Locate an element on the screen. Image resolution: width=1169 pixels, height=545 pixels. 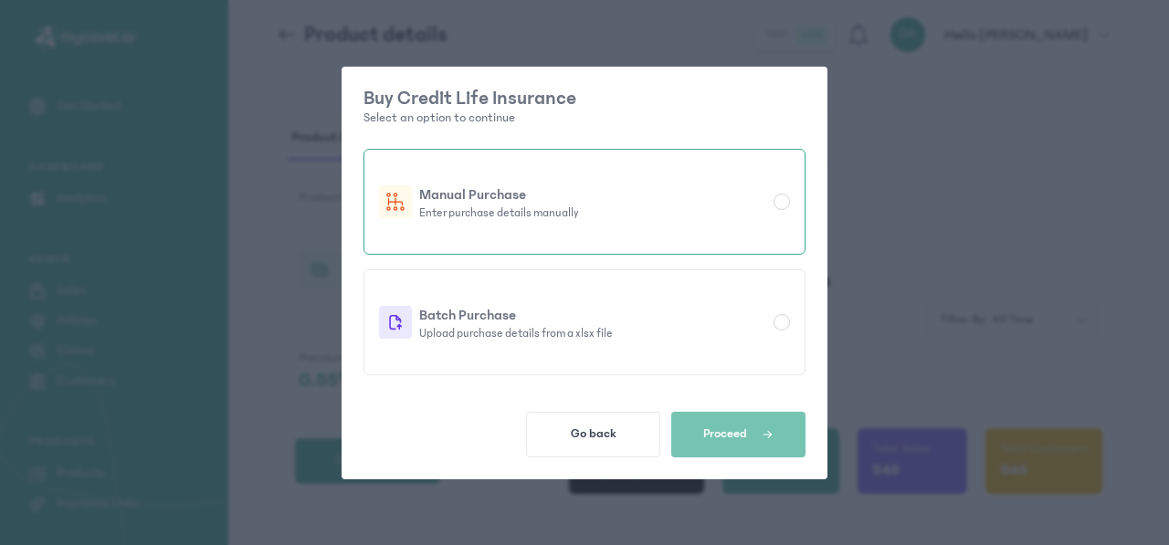
p: Batch Purchase is located at coordinates (593, 315).